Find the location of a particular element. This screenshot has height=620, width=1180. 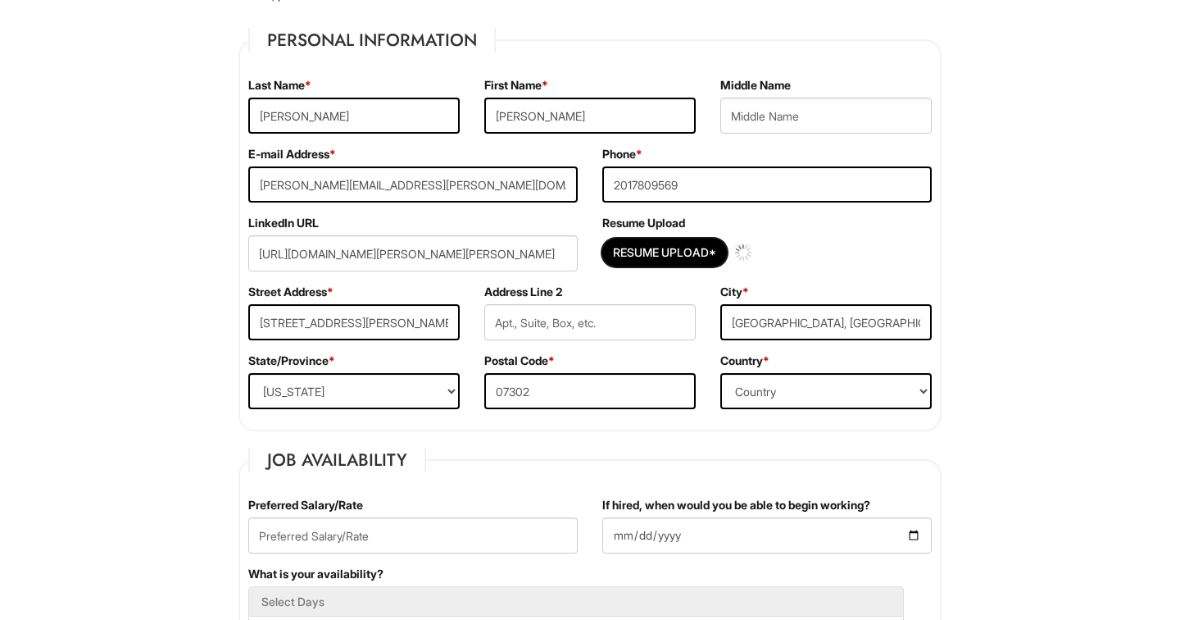

label: First Name is located at coordinates (516, 85).